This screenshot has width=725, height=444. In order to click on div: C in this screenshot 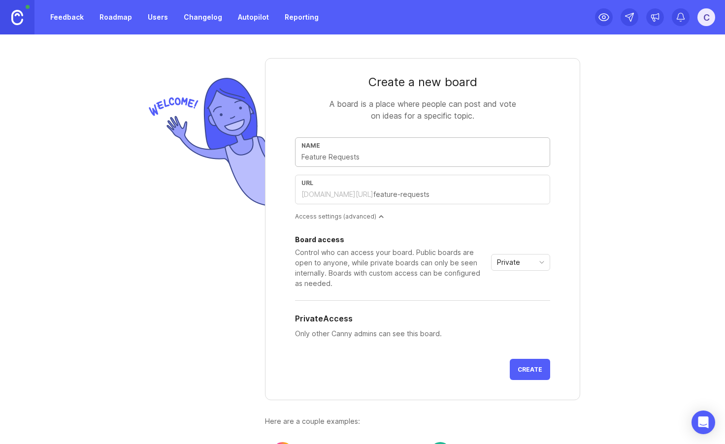, I will do `click(706, 17)`.